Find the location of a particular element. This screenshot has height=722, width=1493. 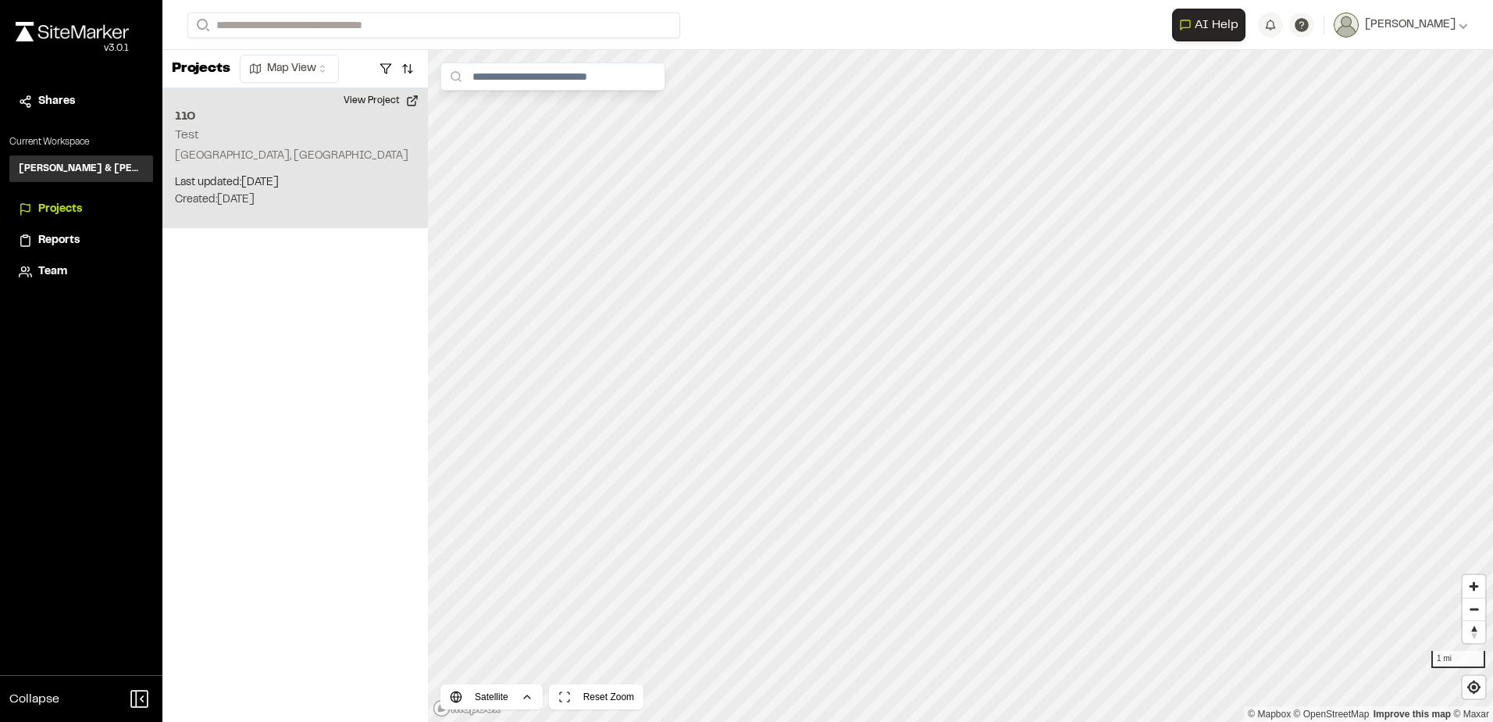

a: Map feedback is located at coordinates (1412, 714).